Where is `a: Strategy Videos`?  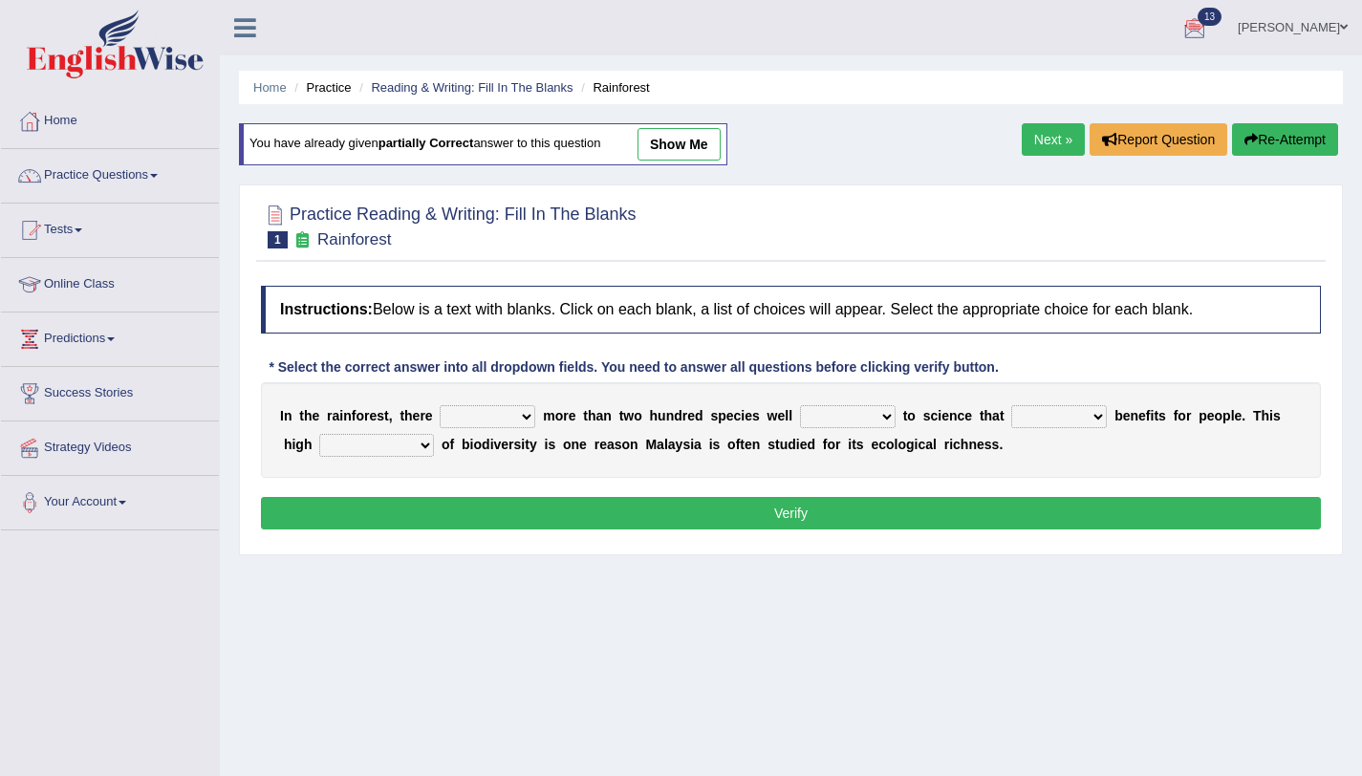
a: Strategy Videos is located at coordinates (110, 445).